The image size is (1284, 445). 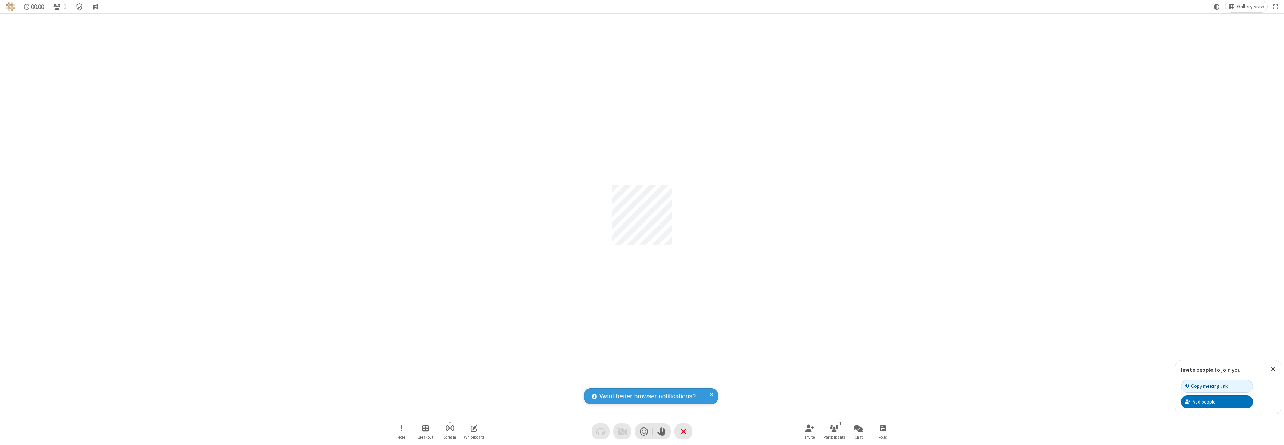 What do you see at coordinates (1206, 386) in the screenshot?
I see `div: Copy meeting link` at bounding box center [1206, 386].